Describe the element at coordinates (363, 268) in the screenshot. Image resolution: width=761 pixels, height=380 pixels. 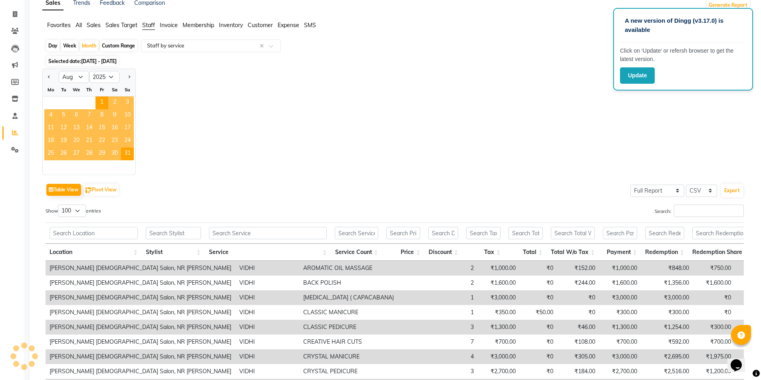
I see `td: AROMATIC OIL MASSAGE` at that location.